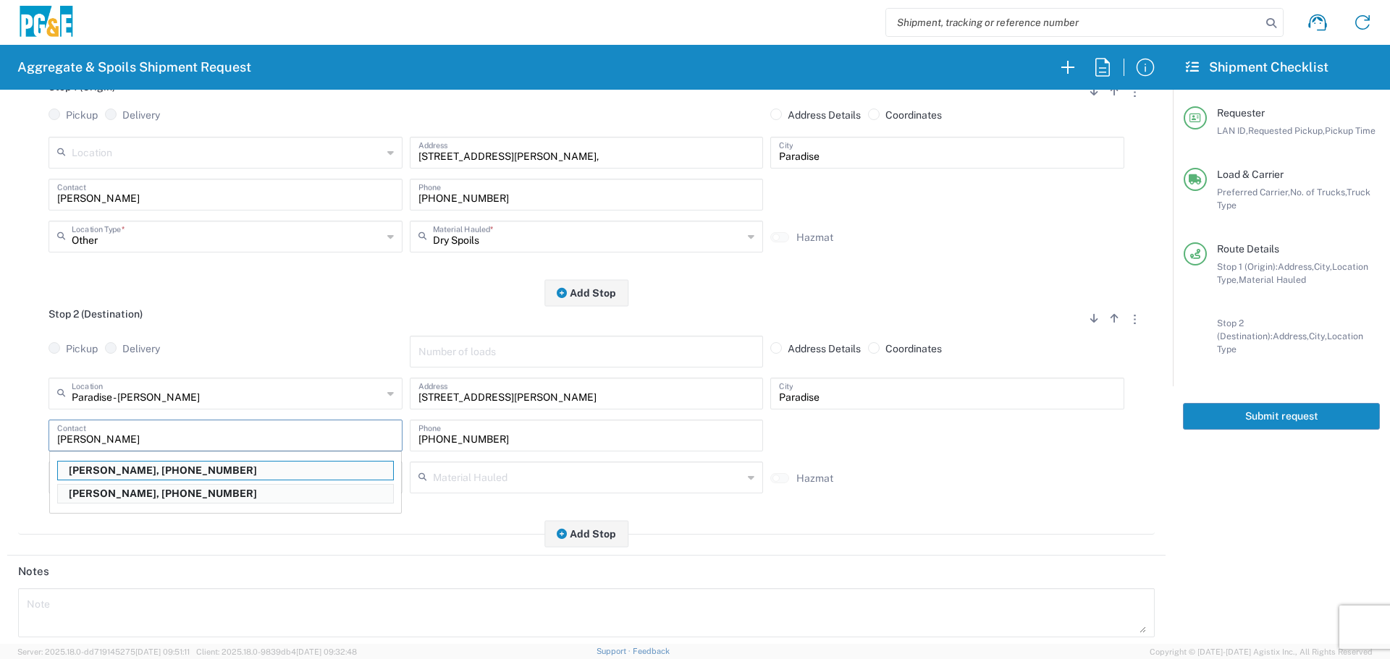 The height and width of the screenshot is (659, 1390). What do you see at coordinates (1253, 192) in the screenshot?
I see `span: Preferred Carrier,` at bounding box center [1253, 192].